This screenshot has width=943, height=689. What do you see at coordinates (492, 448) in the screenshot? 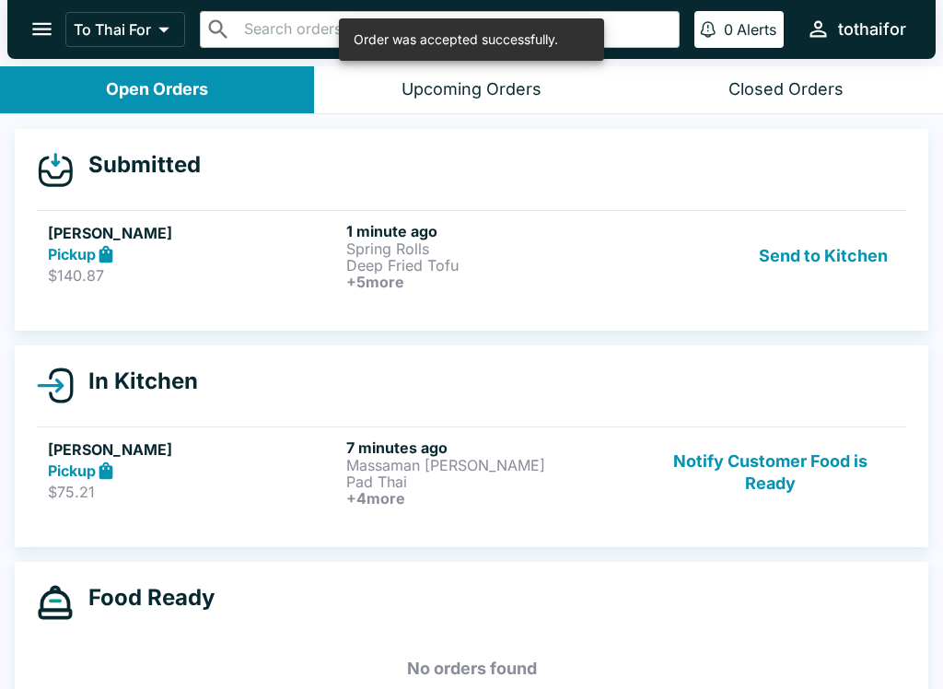
I see `h6: 7 minutes ago` at bounding box center [492, 448].